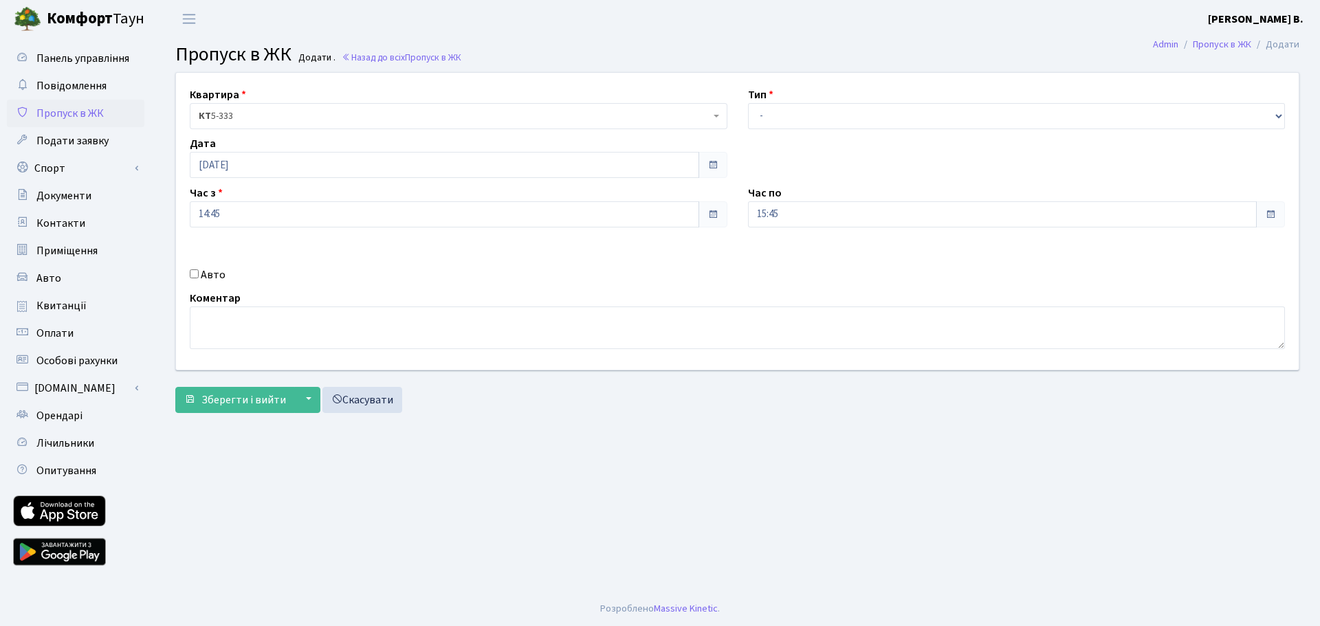  Describe the element at coordinates (1275, 45) in the screenshot. I see `li: Додати` at that location.